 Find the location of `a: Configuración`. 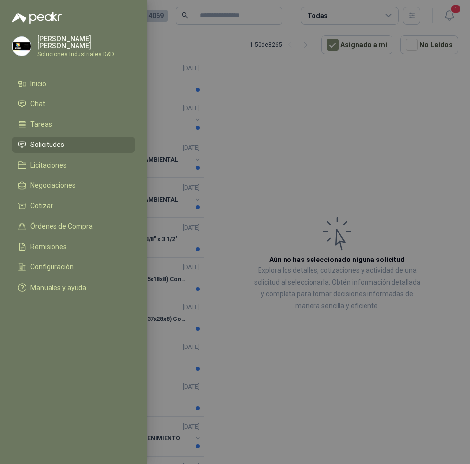

a: Configuración is located at coordinates (74, 267).